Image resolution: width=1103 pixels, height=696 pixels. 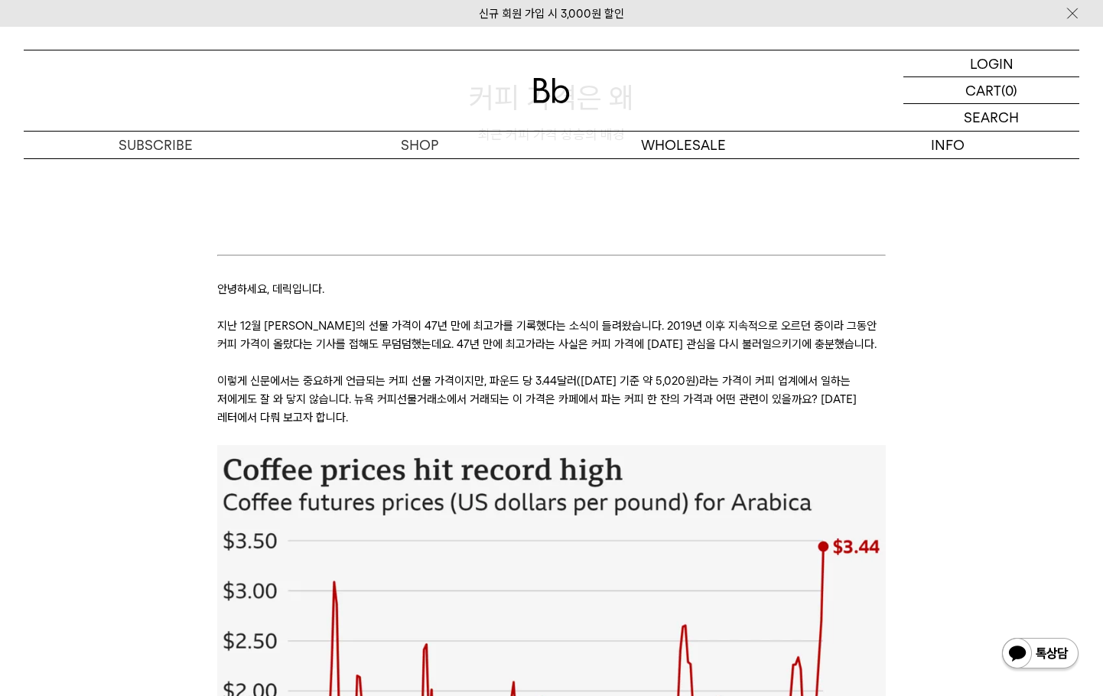 I want to click on p: LOGIN, so click(x=991, y=63).